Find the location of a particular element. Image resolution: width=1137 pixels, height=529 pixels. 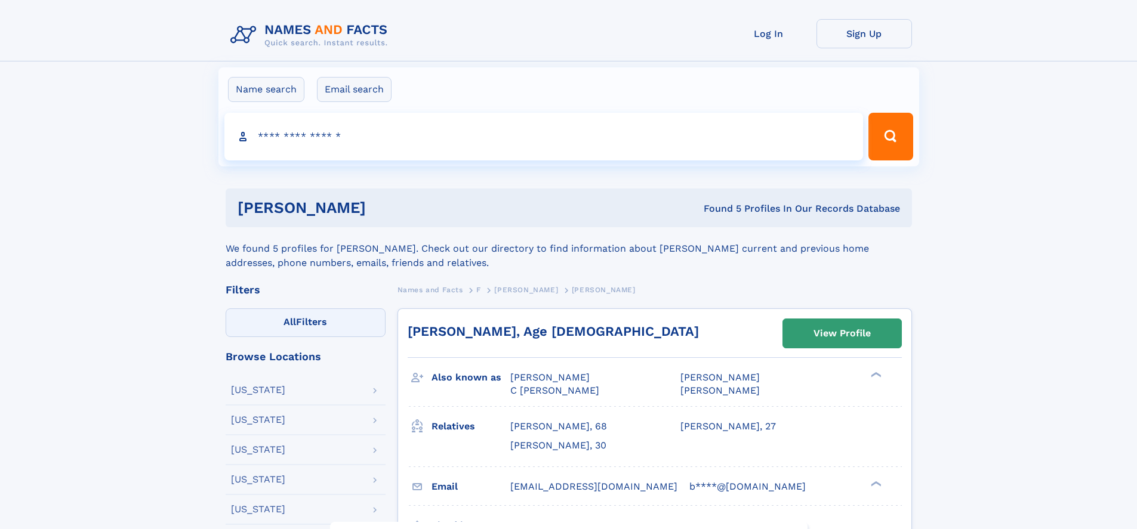

input: search input is located at coordinates (544, 137).